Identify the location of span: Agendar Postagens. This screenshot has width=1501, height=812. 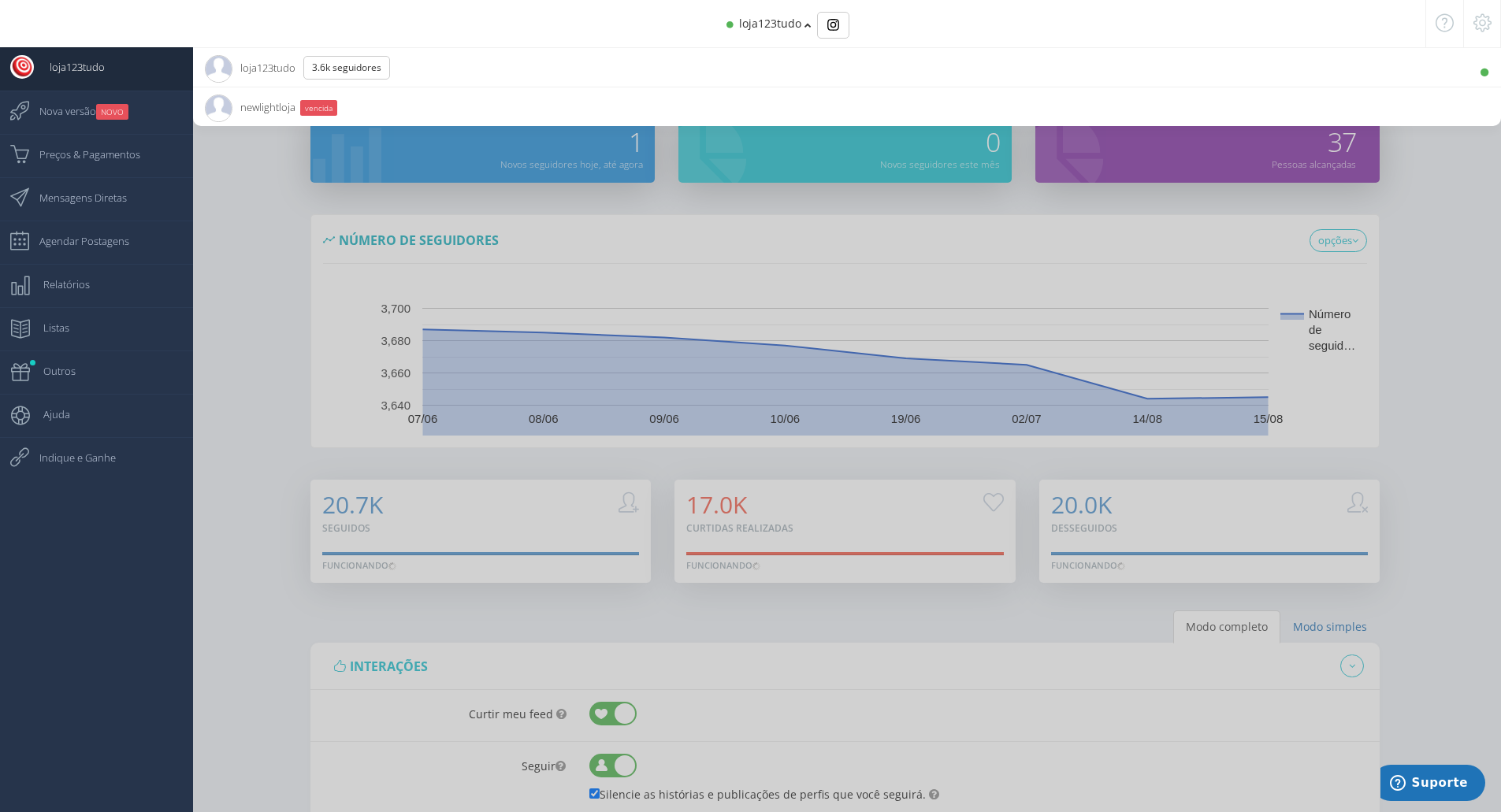
(76, 241).